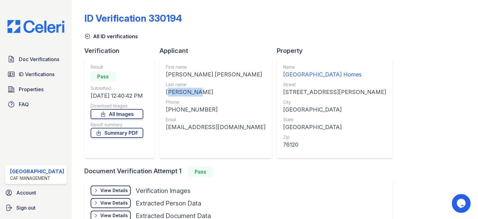 This screenshot has width=478, height=219. What do you see at coordinates (334, 85) in the screenshot?
I see `div: Street` at bounding box center [334, 85].